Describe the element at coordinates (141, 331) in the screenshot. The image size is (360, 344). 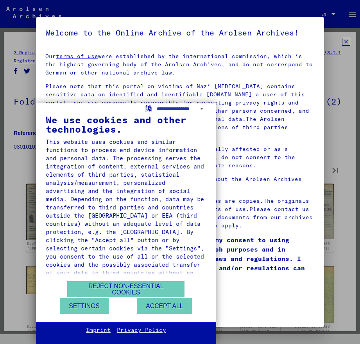
I see `a: Privacy Policy` at that location.